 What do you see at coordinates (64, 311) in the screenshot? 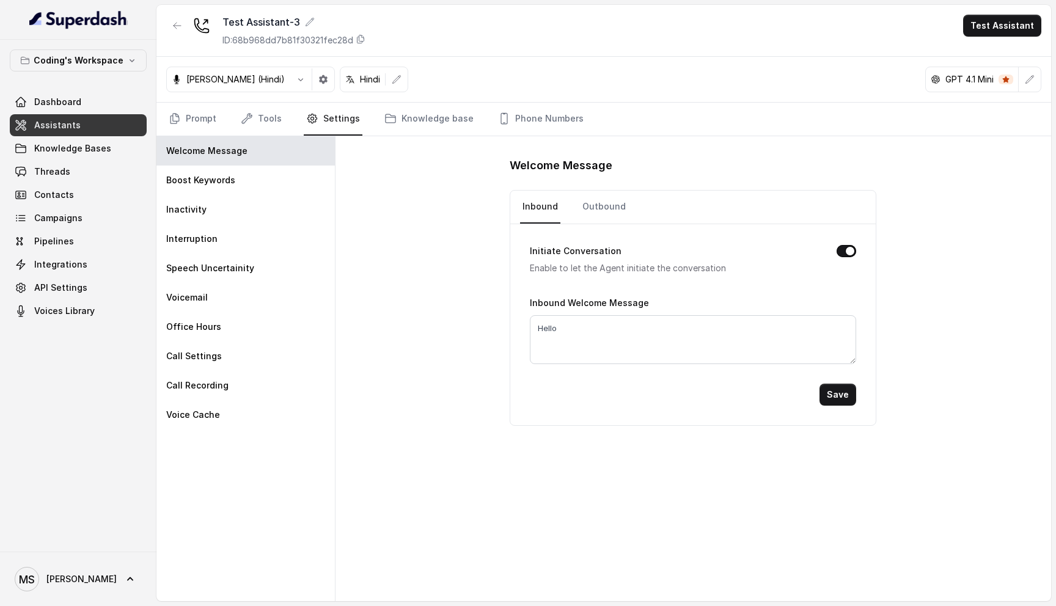
I see `span: Voices Library` at bounding box center [64, 311].